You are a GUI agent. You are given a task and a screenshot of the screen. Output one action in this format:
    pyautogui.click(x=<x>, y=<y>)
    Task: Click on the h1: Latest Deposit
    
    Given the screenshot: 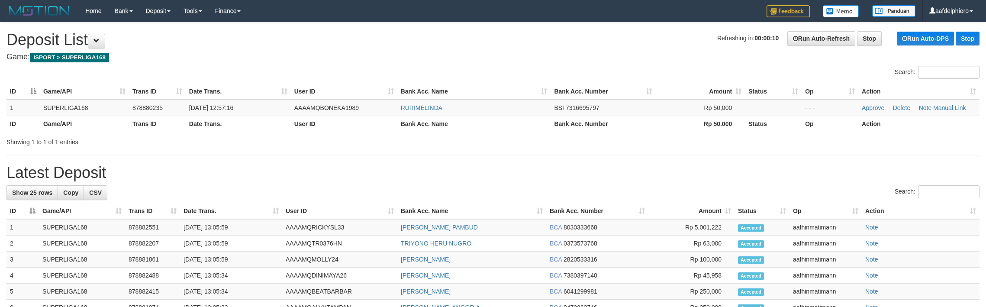 What is the action you would take?
    pyautogui.click(x=493, y=173)
    